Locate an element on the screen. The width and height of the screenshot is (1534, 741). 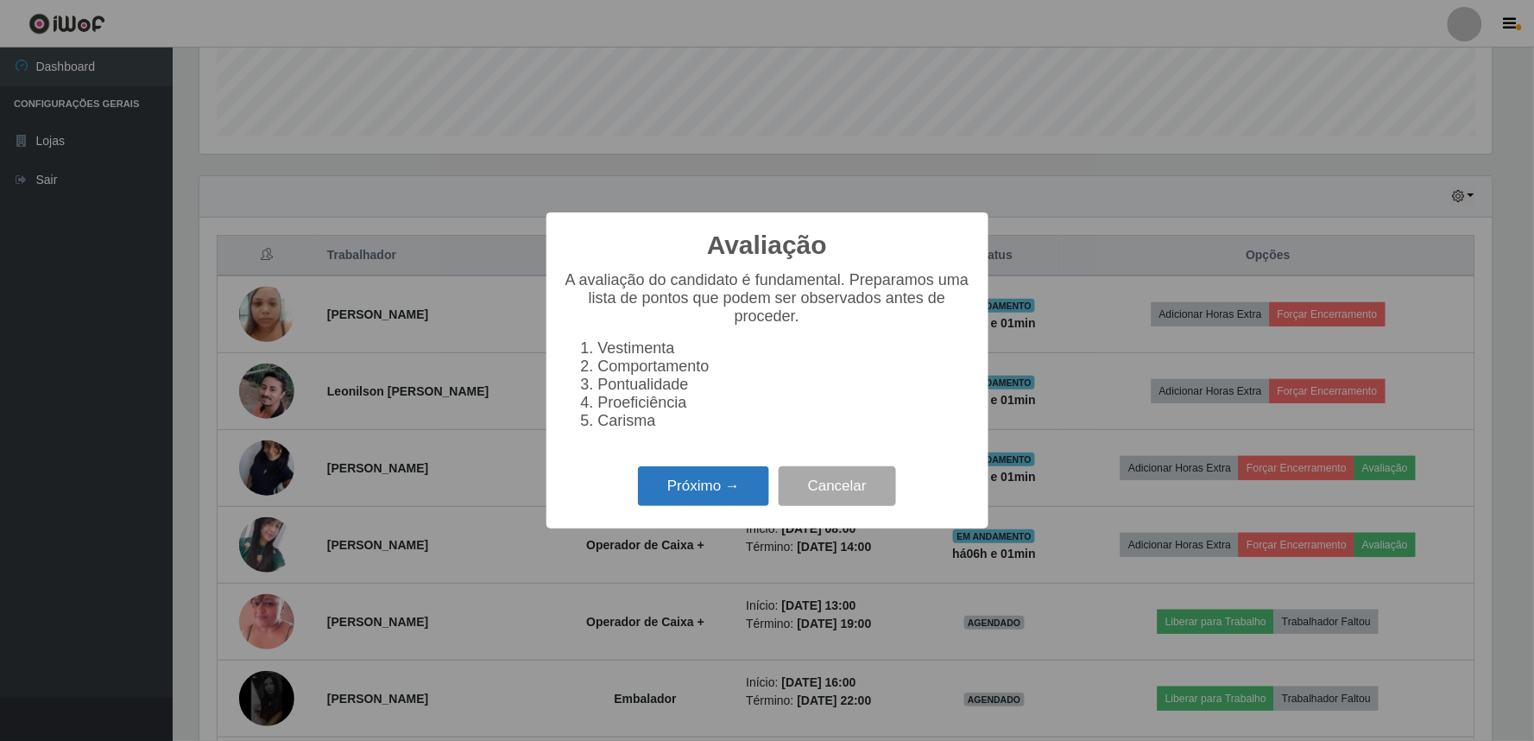
button: Cancelar is located at coordinates (837, 486).